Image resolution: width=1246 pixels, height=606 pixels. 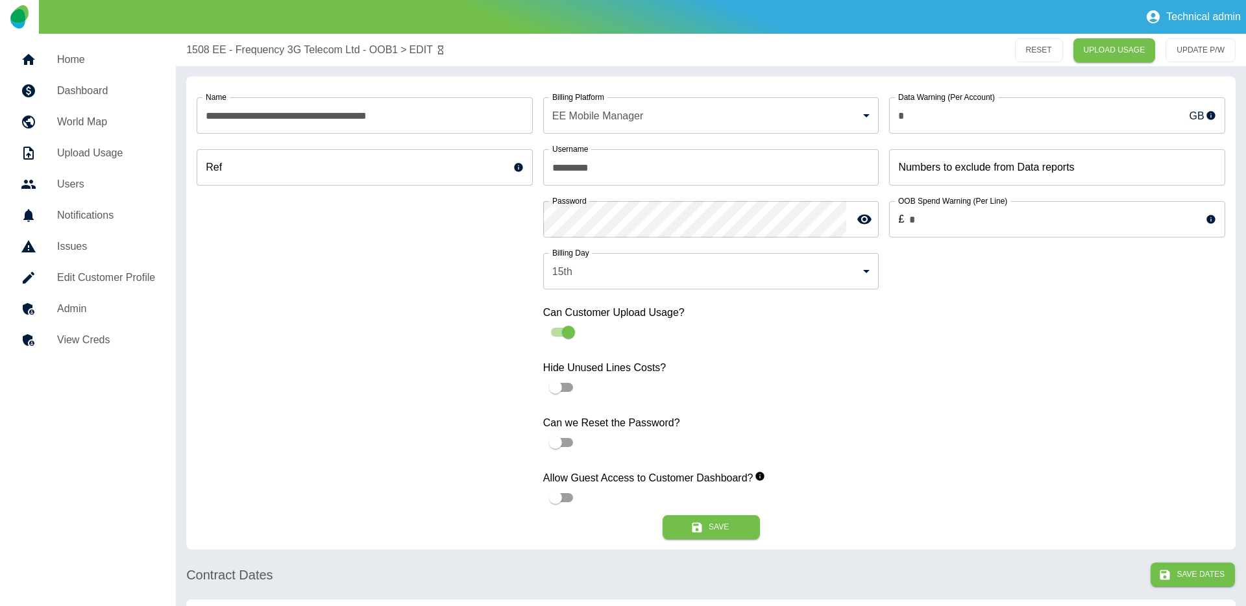 I want to click on button: Save, so click(x=711, y=527).